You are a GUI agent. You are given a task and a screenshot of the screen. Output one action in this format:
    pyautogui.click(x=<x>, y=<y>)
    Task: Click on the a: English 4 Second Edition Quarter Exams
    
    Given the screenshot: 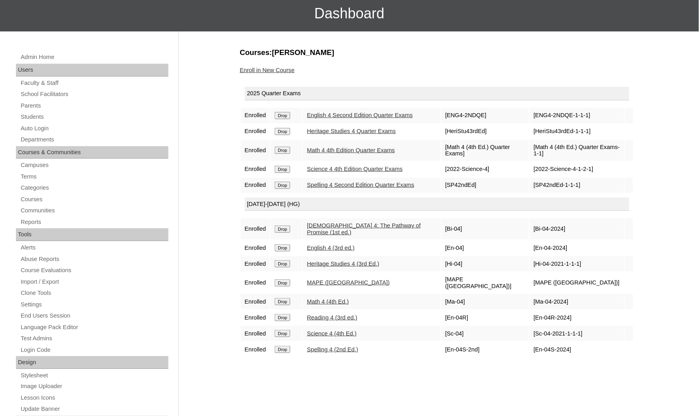 What is the action you would take?
    pyautogui.click(x=360, y=115)
    